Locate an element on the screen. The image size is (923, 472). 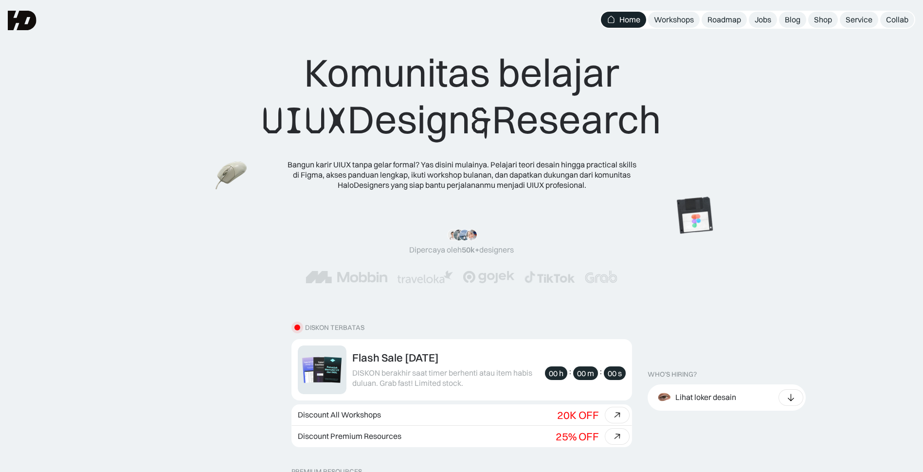
div: 00 h is located at coordinates (556, 373).